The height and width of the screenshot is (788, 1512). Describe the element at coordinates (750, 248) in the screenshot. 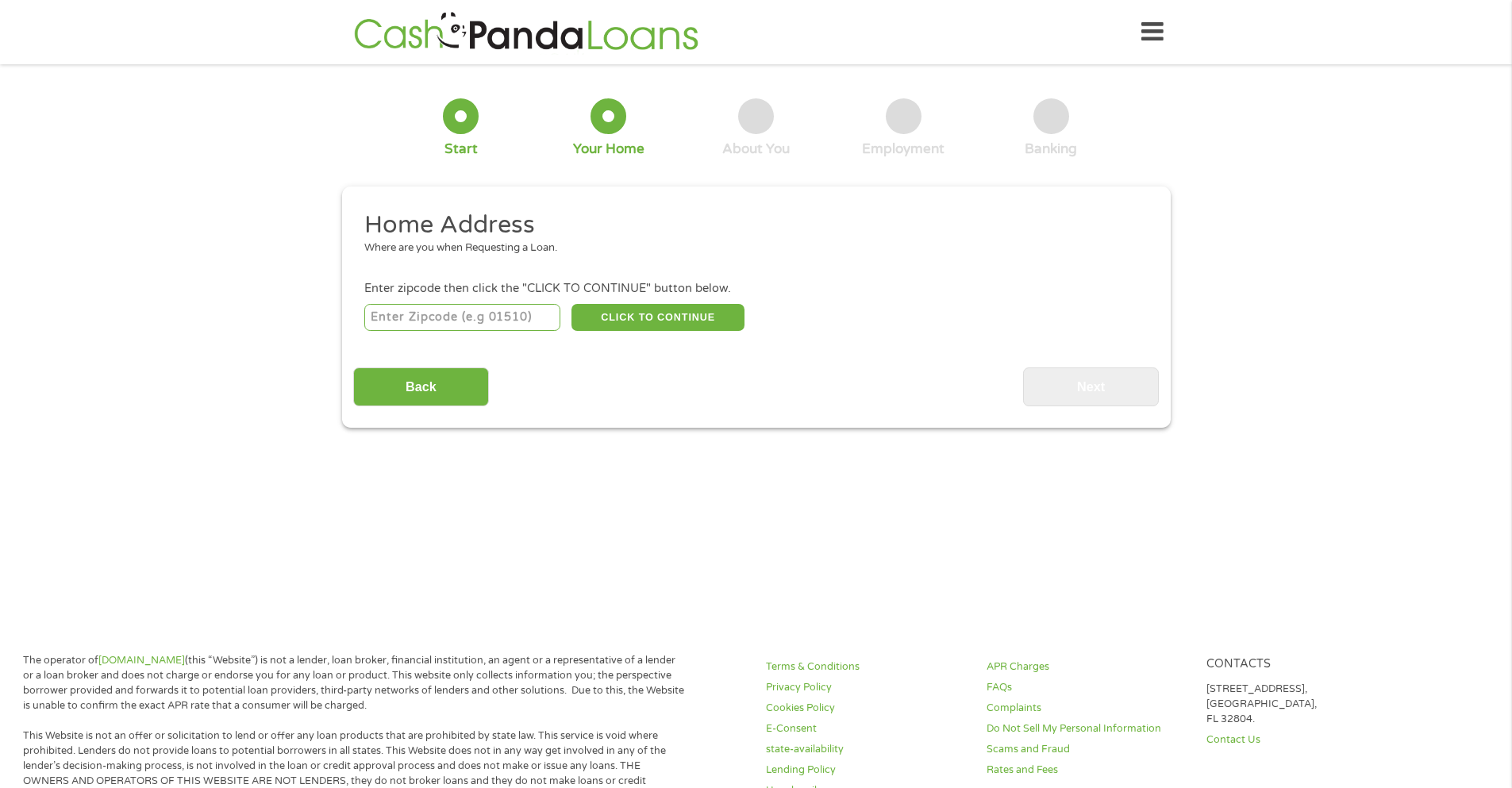

I see `div: Where are you when Requesting a Loan.` at that location.